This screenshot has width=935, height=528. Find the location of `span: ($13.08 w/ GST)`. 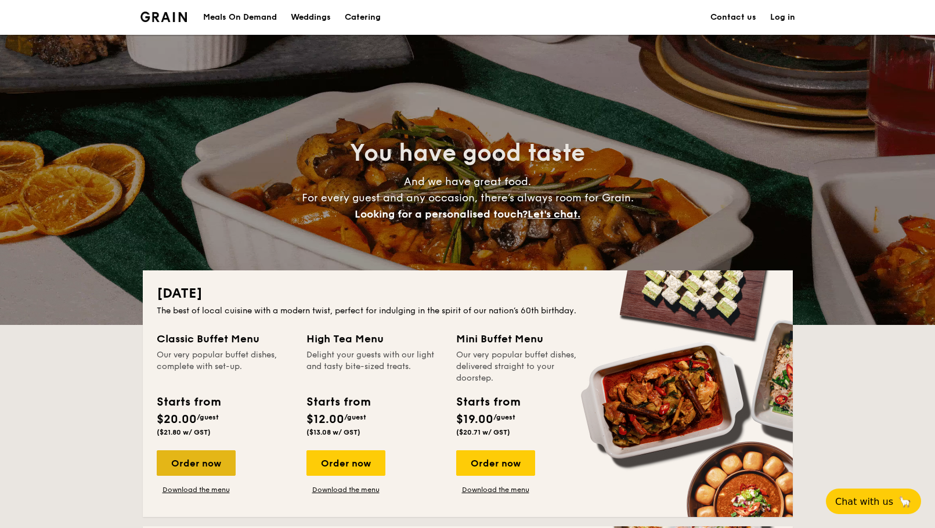

span: ($13.08 w/ GST) is located at coordinates (333, 432).